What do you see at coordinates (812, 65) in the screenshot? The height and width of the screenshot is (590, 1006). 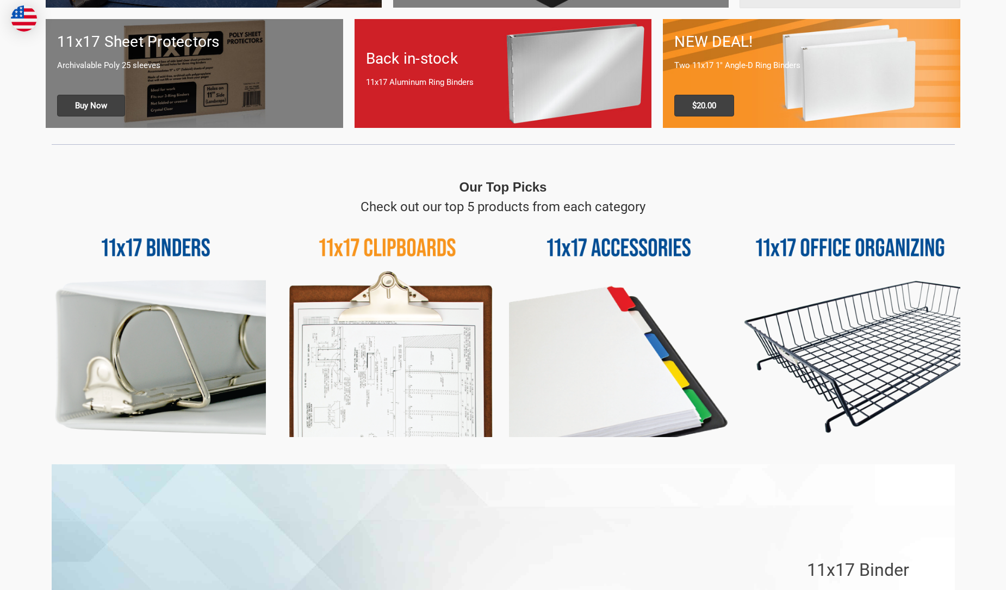 I see `p: Two 11x17 1" Angle-D Ring Binders` at bounding box center [812, 65].